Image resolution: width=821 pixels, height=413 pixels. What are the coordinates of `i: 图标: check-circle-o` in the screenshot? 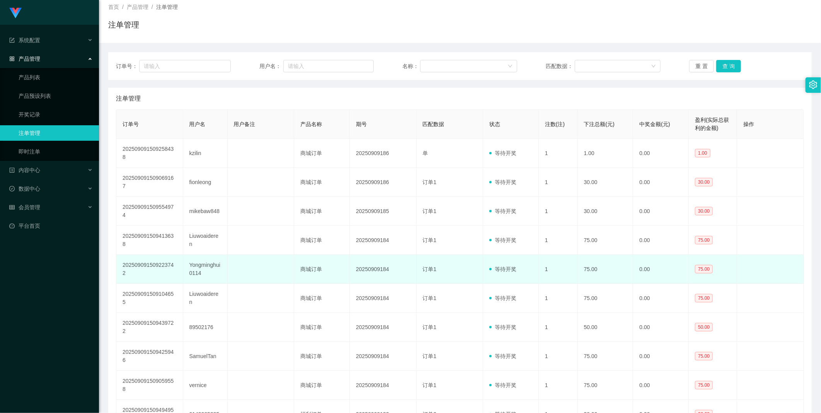 It's located at (12, 189).